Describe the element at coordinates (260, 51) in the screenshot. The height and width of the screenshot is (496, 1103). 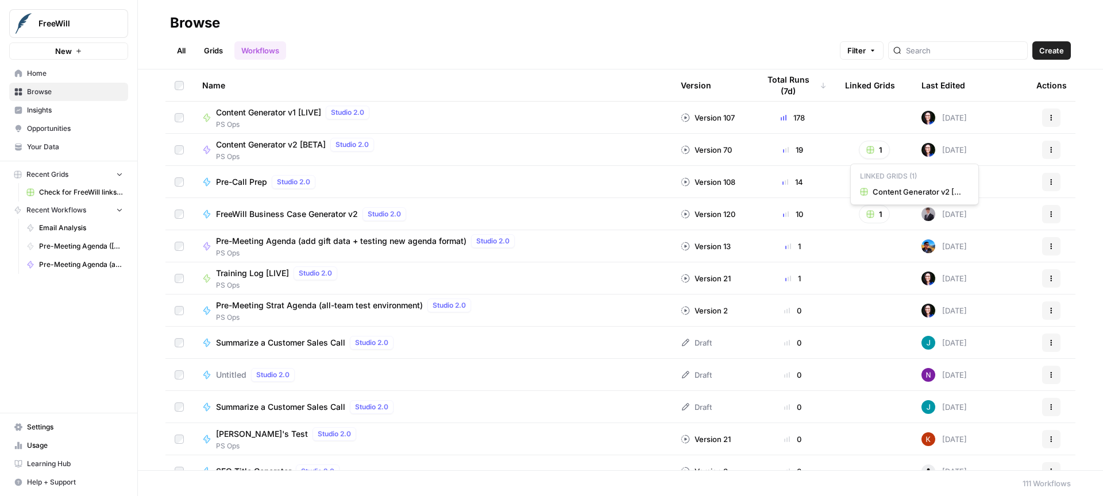
I see `a: Workflows` at that location.